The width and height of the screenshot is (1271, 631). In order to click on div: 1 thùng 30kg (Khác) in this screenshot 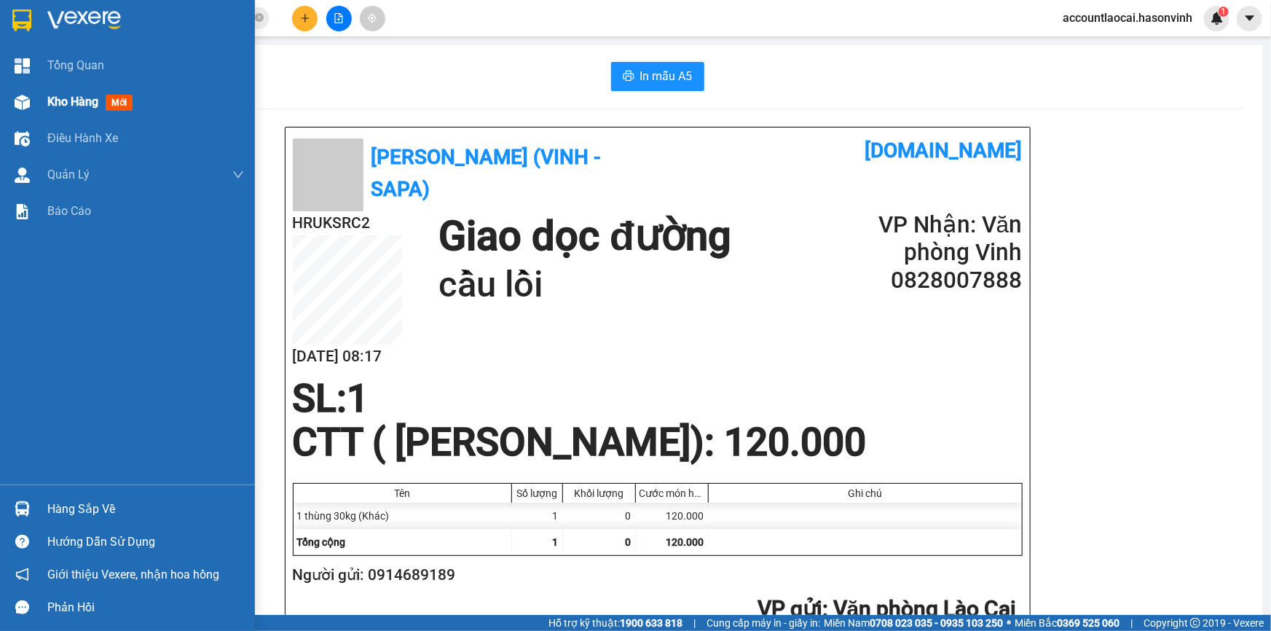, I will do `click(403, 516)`.